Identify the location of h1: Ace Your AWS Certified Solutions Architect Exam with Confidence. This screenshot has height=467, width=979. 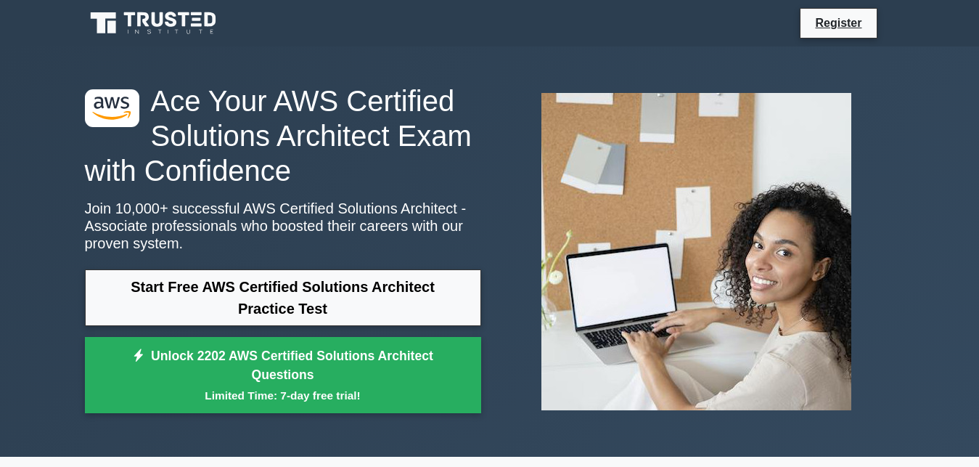
(283, 136).